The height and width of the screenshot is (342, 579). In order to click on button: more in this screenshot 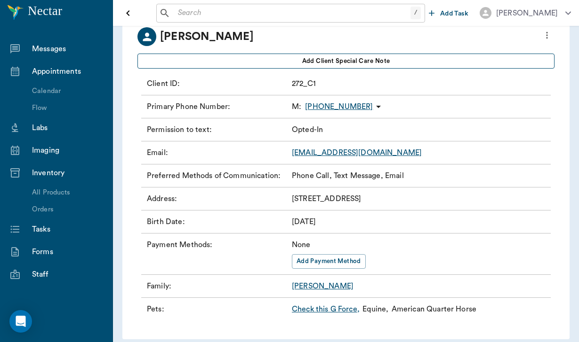, I will do `click(547, 35)`.